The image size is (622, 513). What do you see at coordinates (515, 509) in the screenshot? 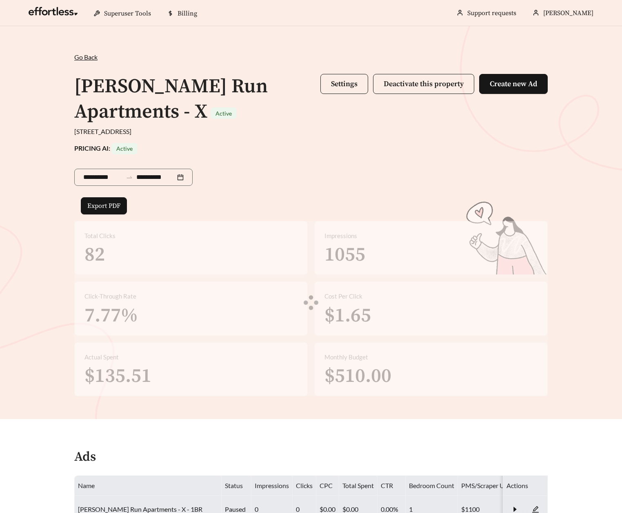
I see `span: caret-right` at bounding box center [515, 509].